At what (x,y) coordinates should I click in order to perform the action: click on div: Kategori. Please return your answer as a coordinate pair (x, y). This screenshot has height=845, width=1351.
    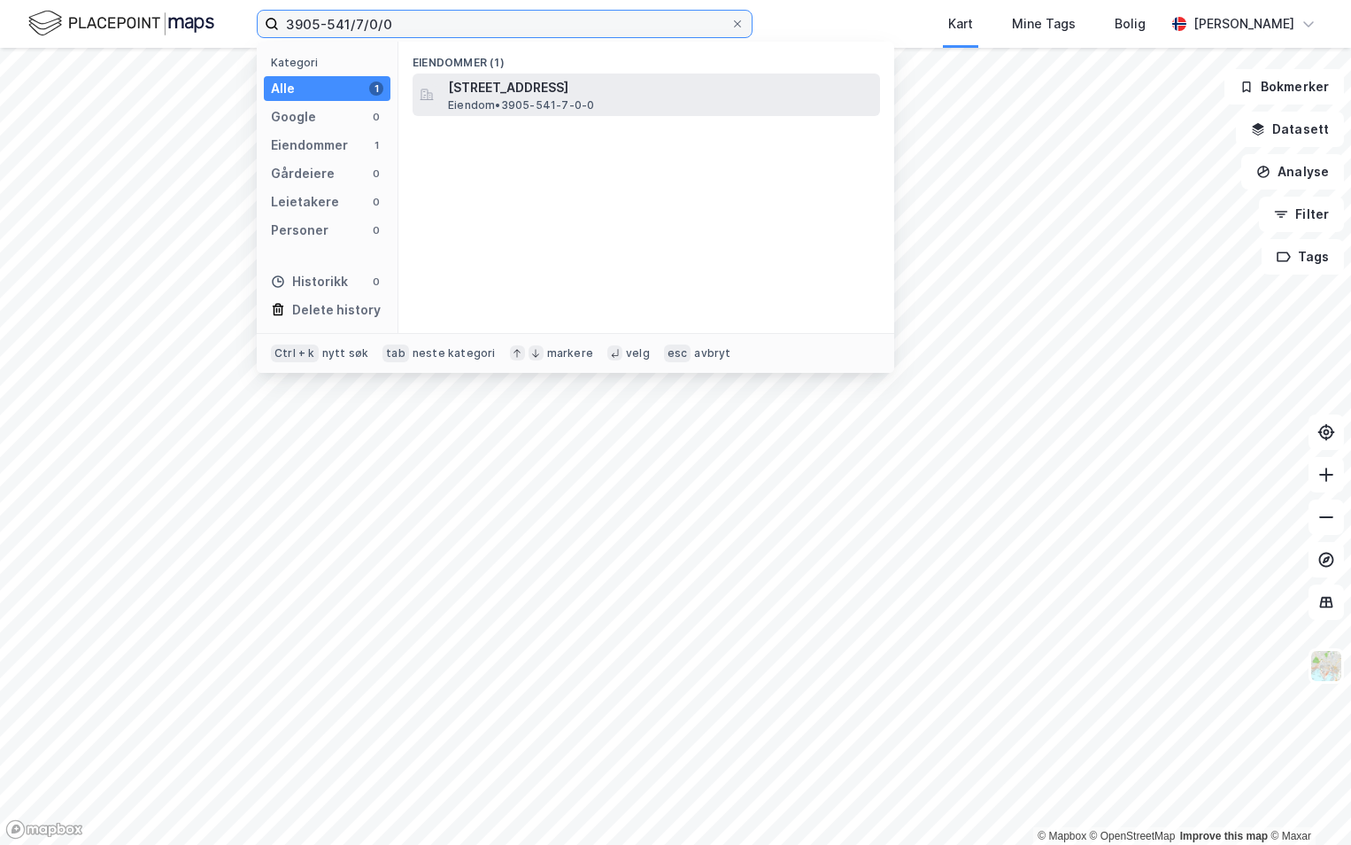
    Looking at the image, I should click on (330, 62).